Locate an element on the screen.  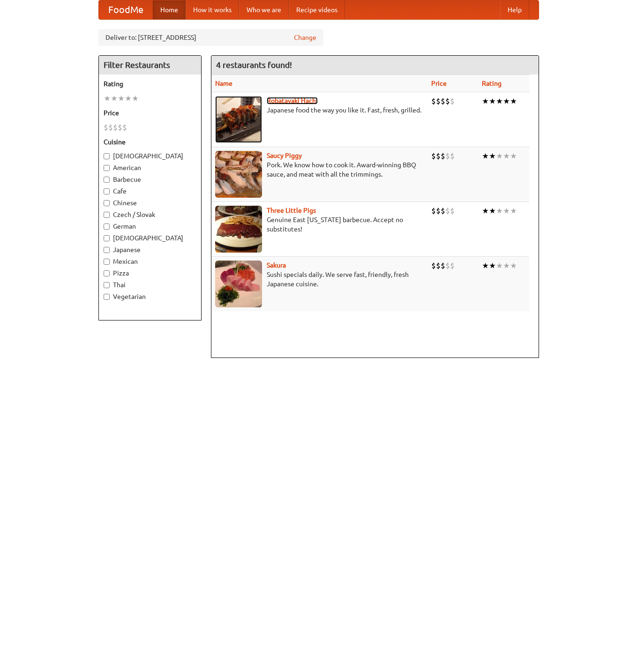
a: Recipe videos is located at coordinates (317, 10).